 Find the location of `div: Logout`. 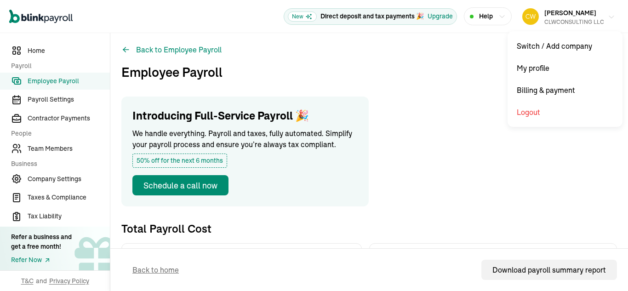

div: Logout is located at coordinates (565, 112).